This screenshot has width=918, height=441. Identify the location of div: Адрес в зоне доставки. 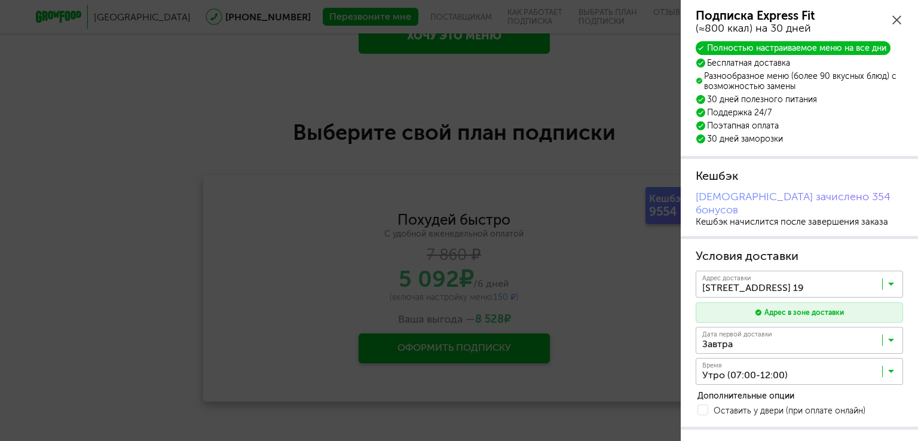
(804, 313).